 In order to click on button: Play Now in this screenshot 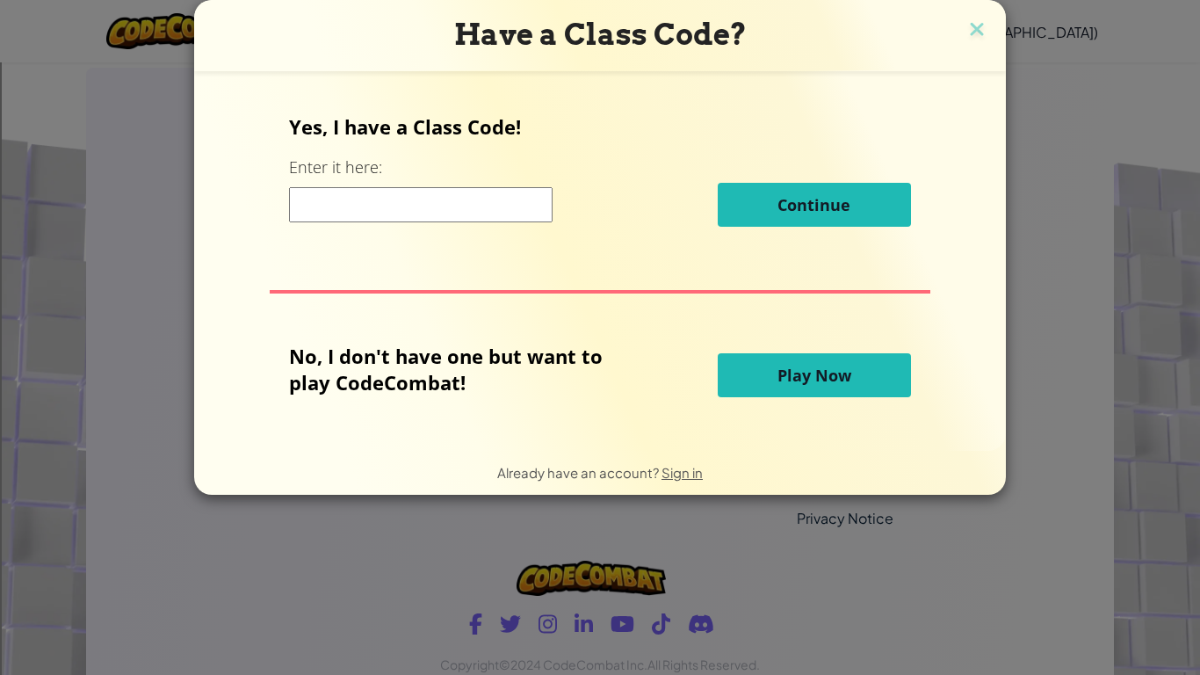, I will do `click(815, 375)`.